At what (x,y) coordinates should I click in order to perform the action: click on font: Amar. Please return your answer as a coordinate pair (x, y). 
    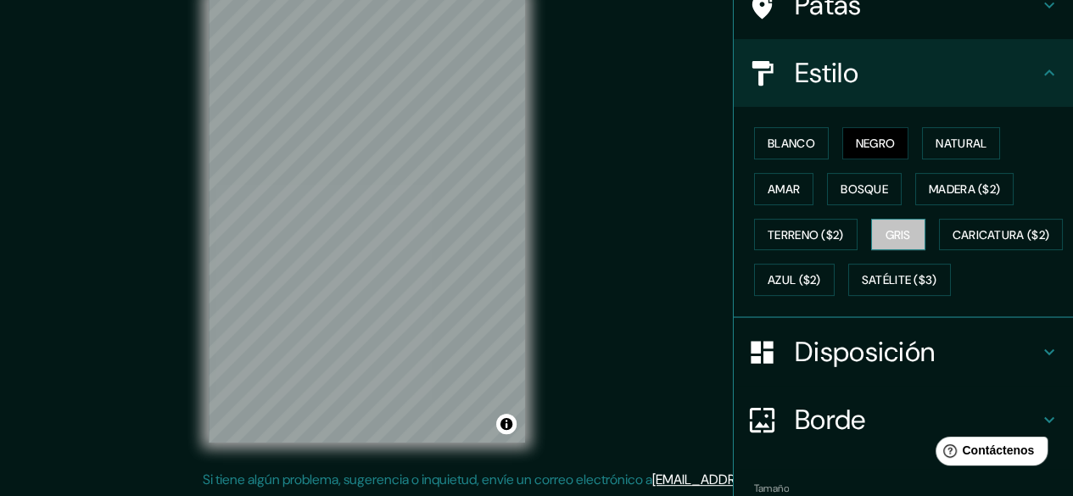
    Looking at the image, I should click on (784, 189).